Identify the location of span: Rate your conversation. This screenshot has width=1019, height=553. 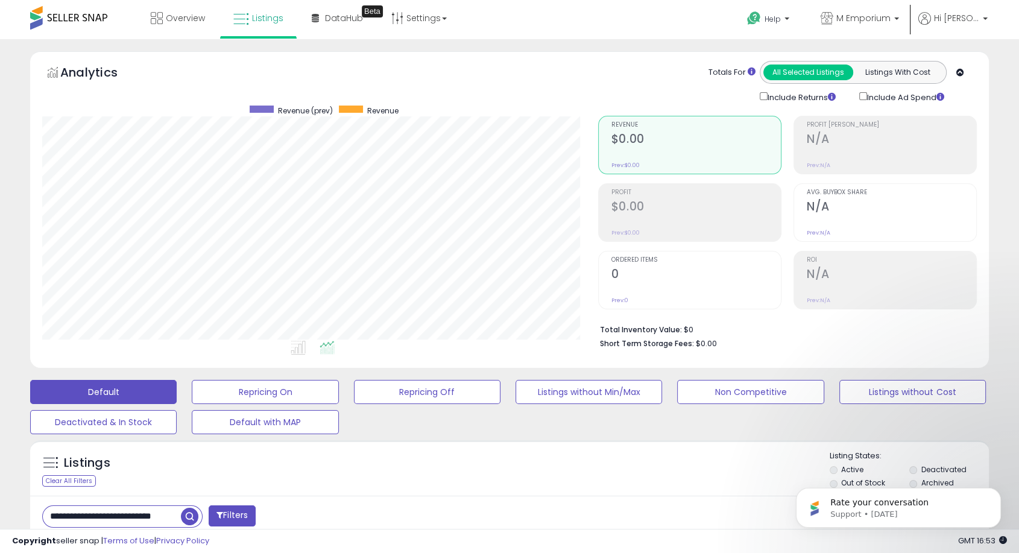
(101, 40).